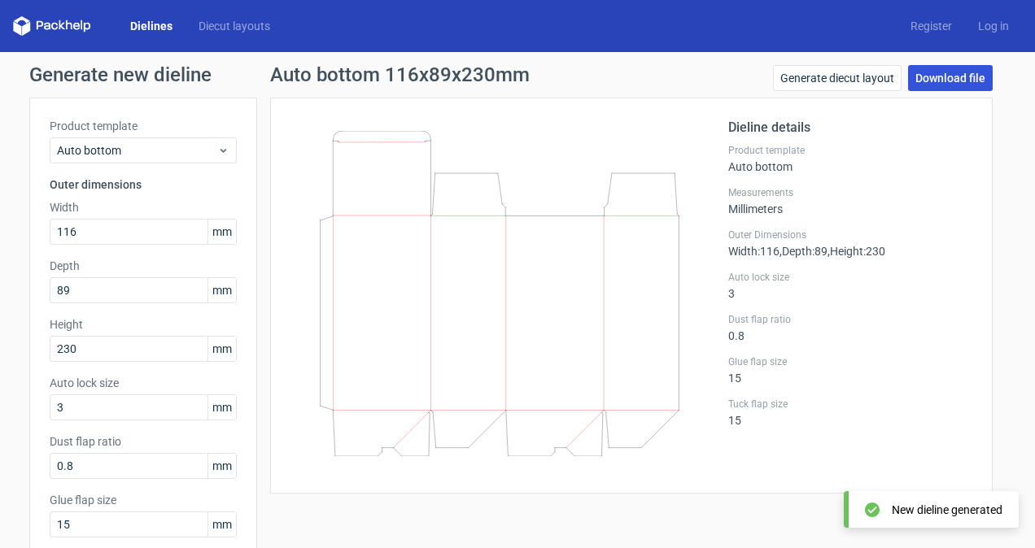 The image size is (1035, 548). I want to click on a: Register, so click(931, 26).